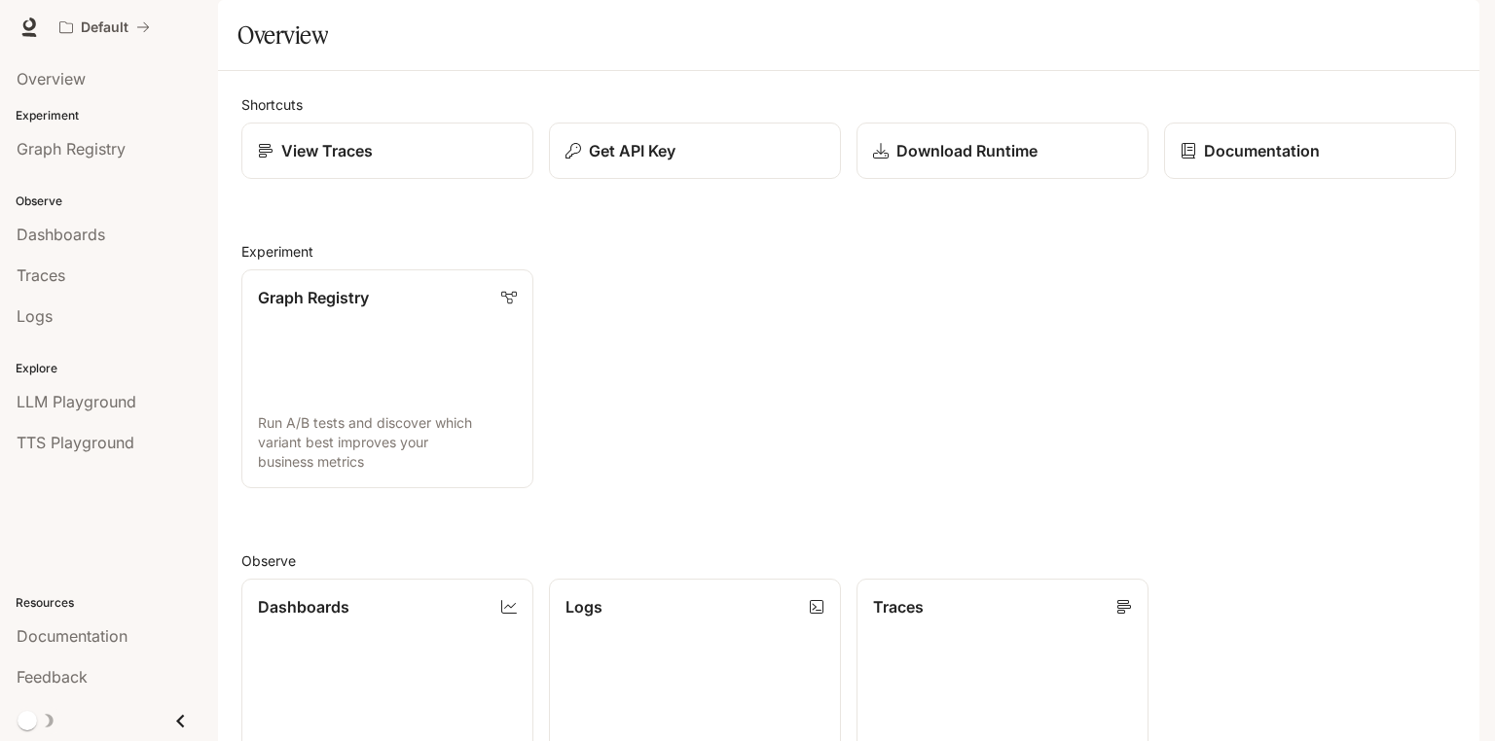 This screenshot has width=1495, height=741. What do you see at coordinates (327, 151) in the screenshot?
I see `p: View Traces` at bounding box center [327, 151].